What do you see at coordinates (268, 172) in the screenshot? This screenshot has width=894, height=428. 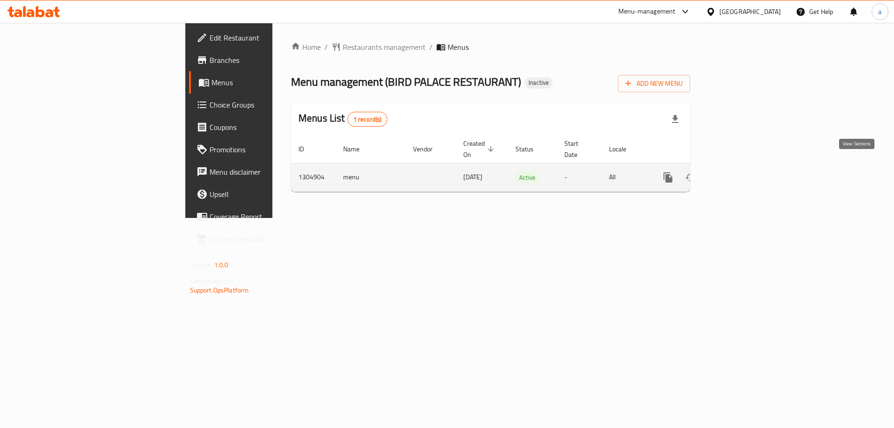 I see `span: Menu disclaimer` at bounding box center [268, 172].